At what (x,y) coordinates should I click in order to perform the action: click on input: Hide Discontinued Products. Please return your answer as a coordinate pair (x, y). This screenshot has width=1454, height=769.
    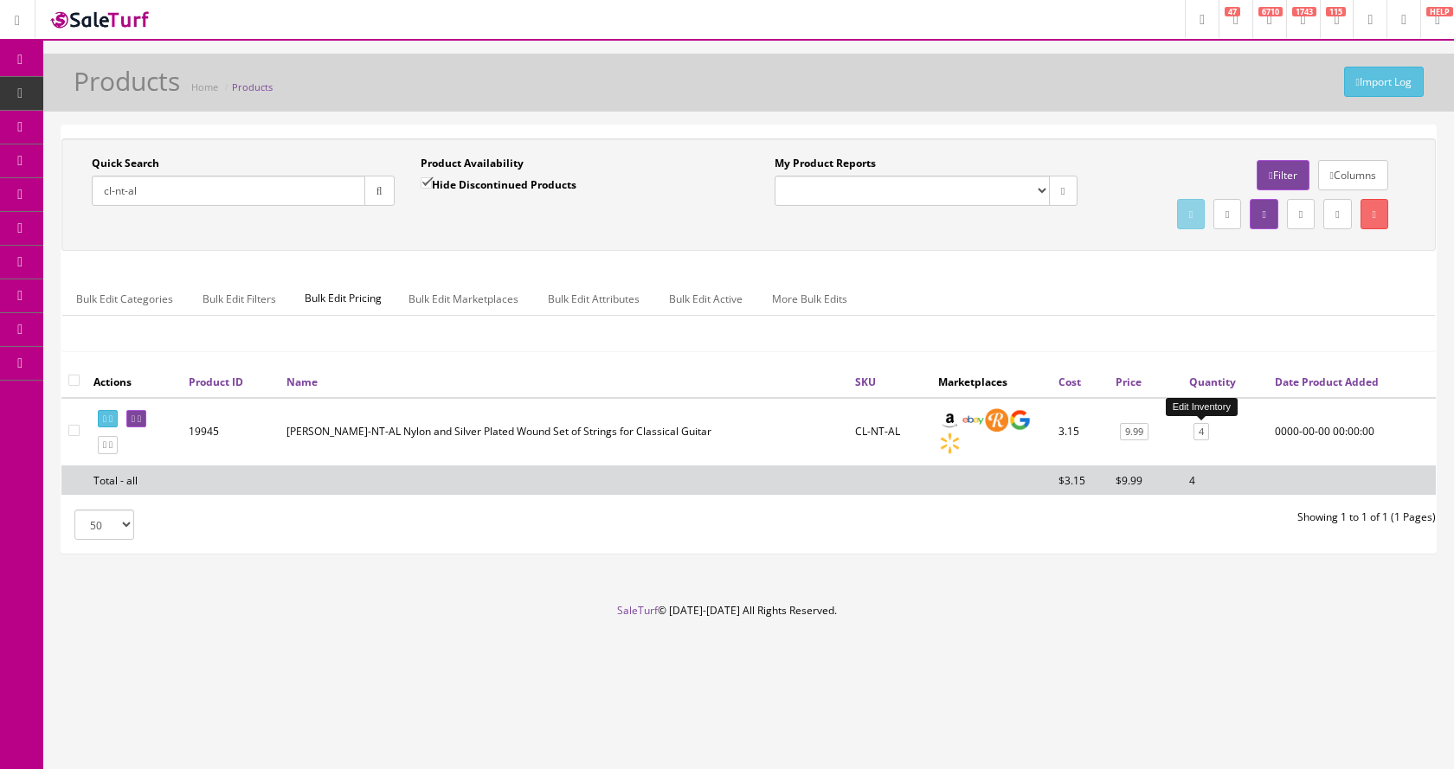
    Looking at the image, I should click on (426, 183).